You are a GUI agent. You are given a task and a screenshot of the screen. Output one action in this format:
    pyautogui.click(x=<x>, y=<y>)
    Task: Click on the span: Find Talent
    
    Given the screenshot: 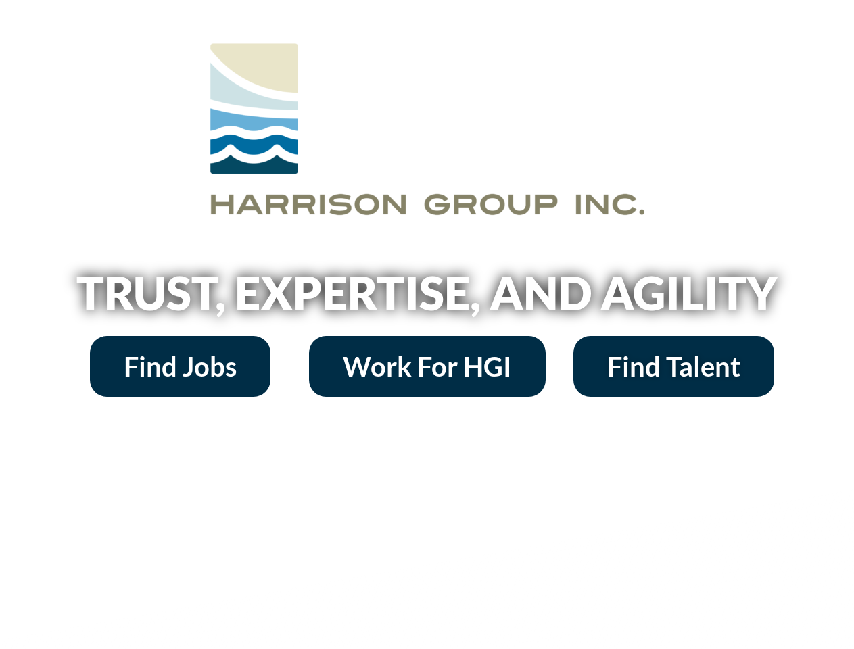 What is the action you would take?
    pyautogui.click(x=674, y=367)
    